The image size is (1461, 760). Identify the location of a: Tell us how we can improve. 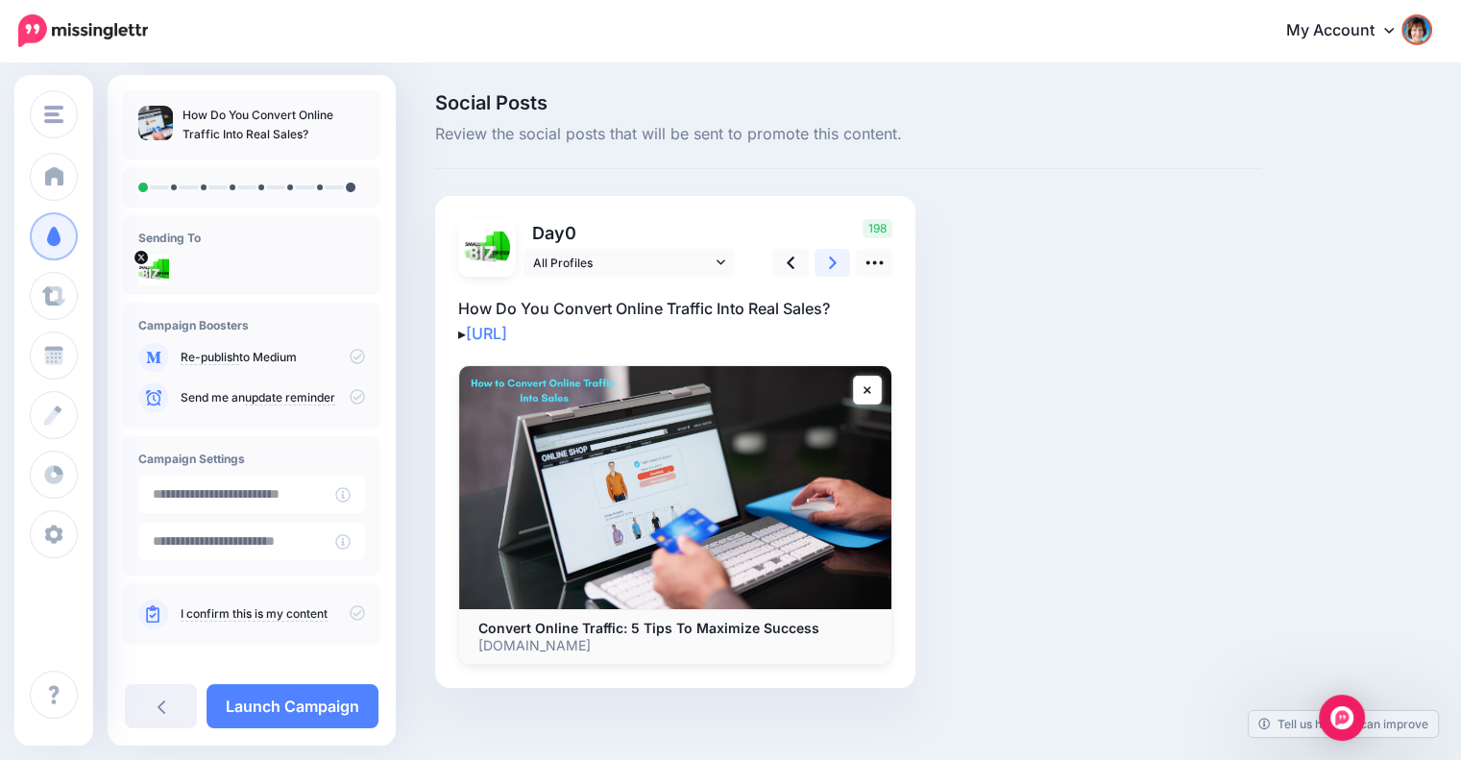
(1343, 723).